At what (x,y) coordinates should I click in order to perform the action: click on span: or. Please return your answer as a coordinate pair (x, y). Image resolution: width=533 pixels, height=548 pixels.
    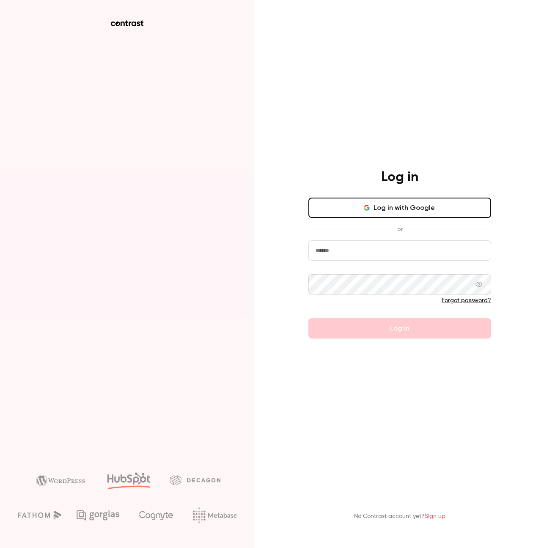
    Looking at the image, I should click on (400, 229).